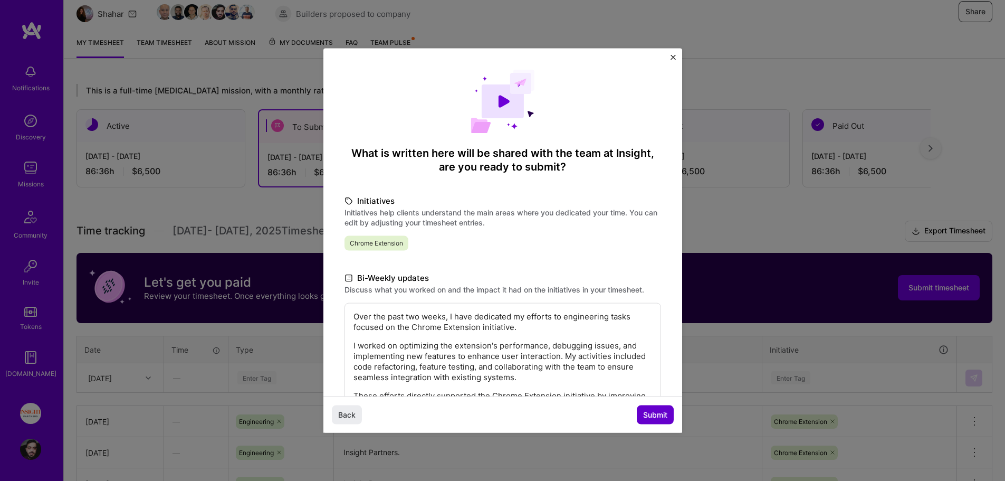  I want to click on p: These efforts directly supported the Chrome Extension initiative by improving its functionality a..., so click(503, 411).